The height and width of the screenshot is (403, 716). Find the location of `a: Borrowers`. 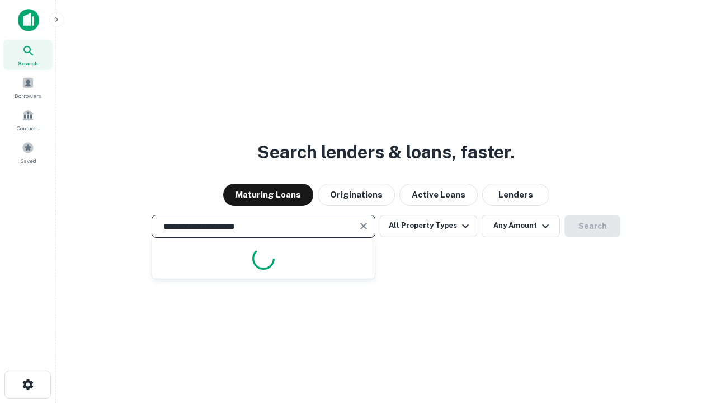

a: Borrowers is located at coordinates (28, 87).